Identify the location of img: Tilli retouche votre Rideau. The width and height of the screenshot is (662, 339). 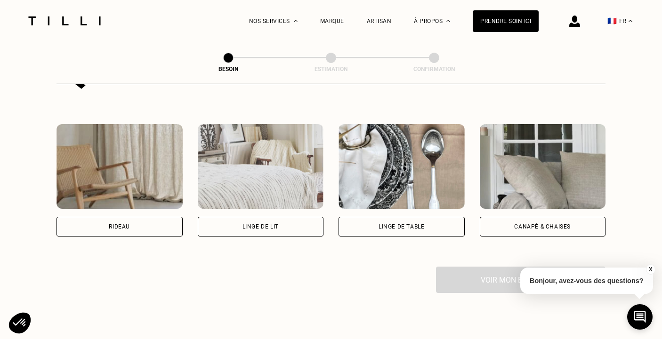
(120, 167).